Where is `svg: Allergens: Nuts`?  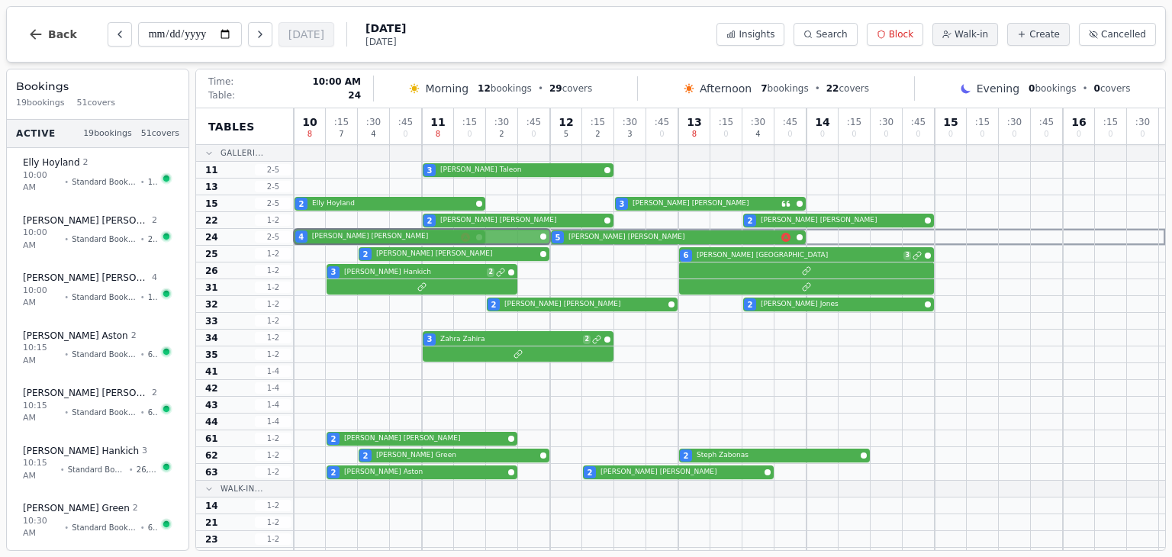 svg: Allergens: Nuts is located at coordinates (786, 237).